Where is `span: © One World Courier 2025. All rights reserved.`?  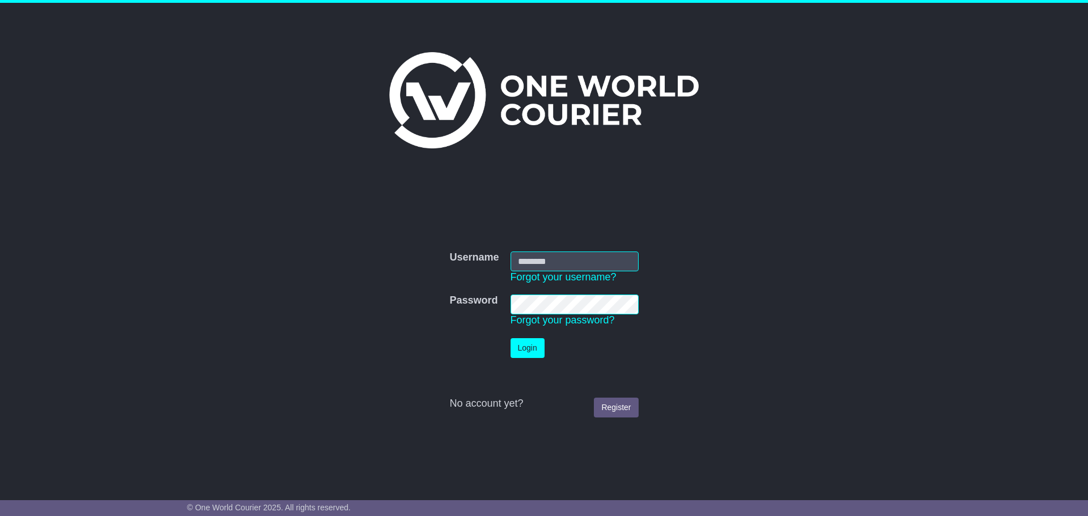
span: © One World Courier 2025. All rights reserved. is located at coordinates (269, 508).